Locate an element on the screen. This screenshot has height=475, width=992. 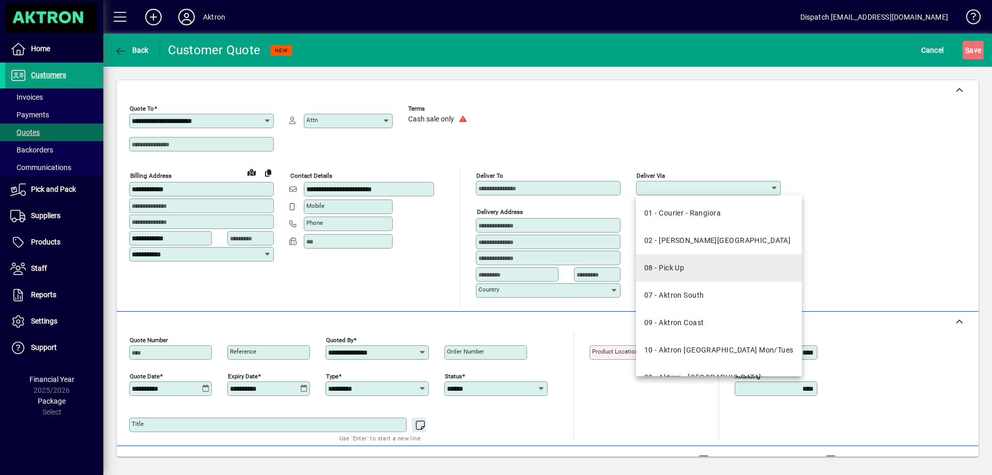
mat-option: 02 - Courier - Hamilton is located at coordinates (719, 240).